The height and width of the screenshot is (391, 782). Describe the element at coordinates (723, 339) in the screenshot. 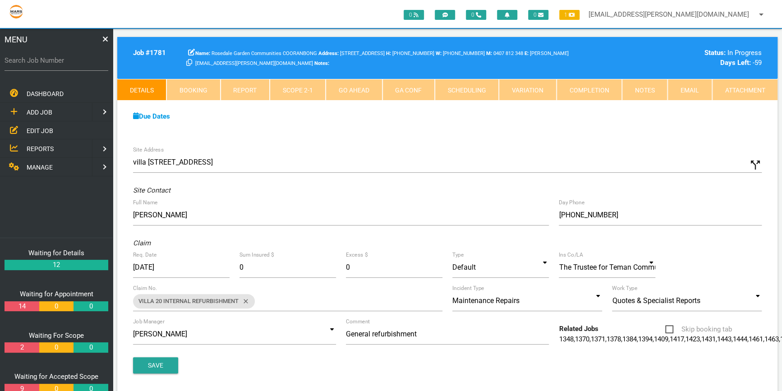

I see `a: 1443` at that location.